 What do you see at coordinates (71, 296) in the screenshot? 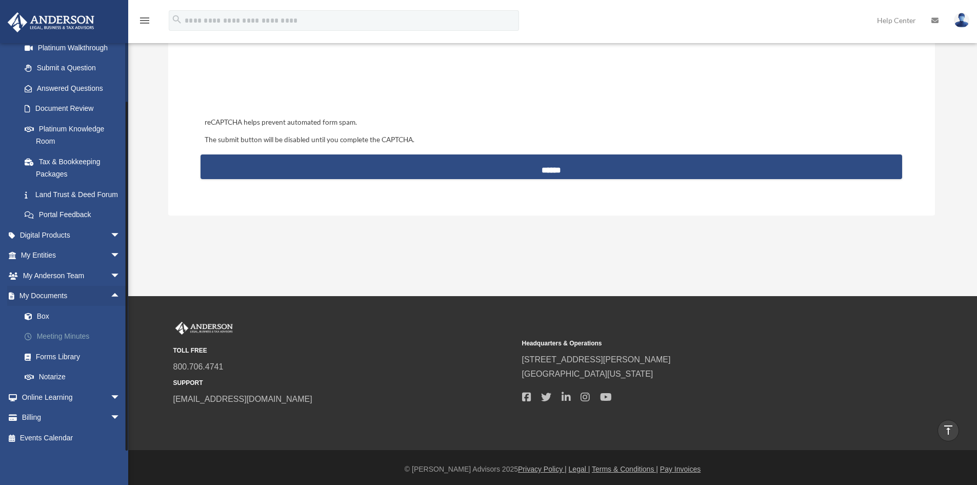
I see `a: My Documentsarrow_drop_up` at bounding box center [71, 296].